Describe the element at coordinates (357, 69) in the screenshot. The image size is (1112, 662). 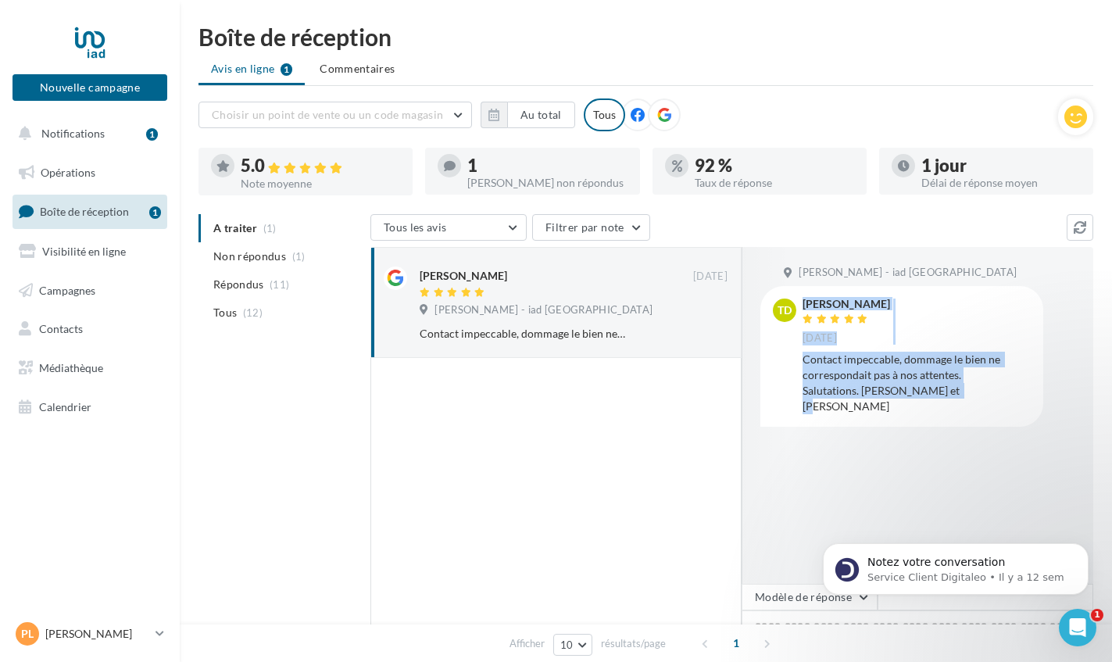
I see `span: Commentaires` at that location.